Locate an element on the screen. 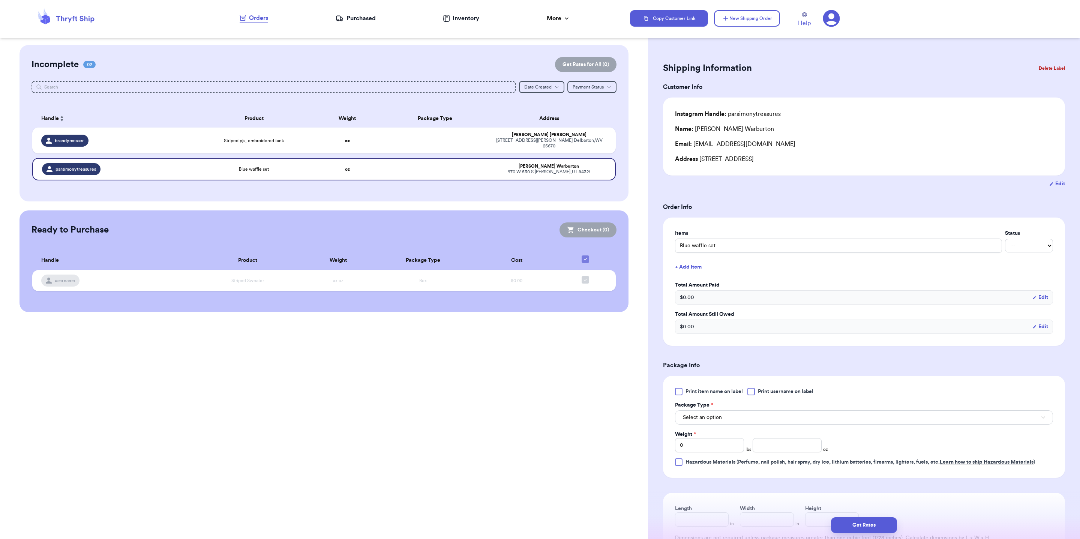  label: Items is located at coordinates (838, 233).